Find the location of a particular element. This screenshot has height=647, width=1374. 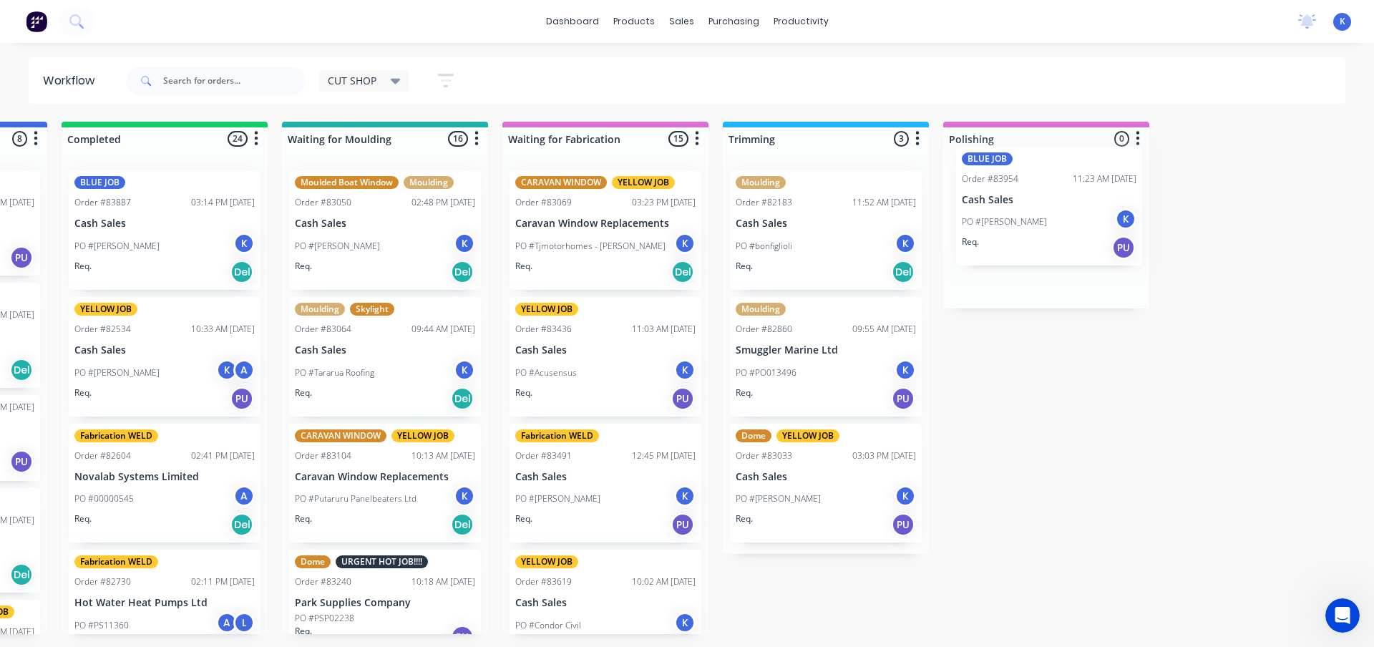

div: Workflow is located at coordinates (72, 81).